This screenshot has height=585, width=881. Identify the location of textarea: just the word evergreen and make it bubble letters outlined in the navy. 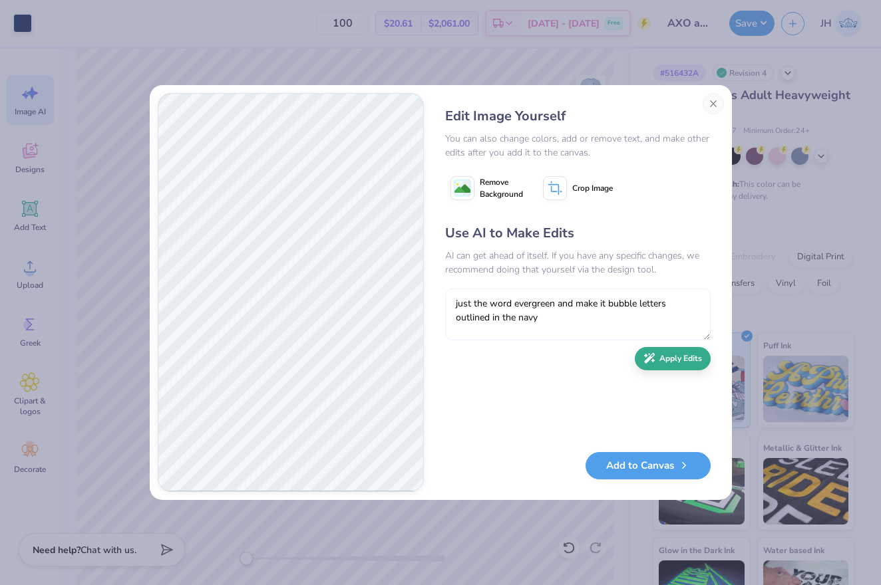
(577, 315).